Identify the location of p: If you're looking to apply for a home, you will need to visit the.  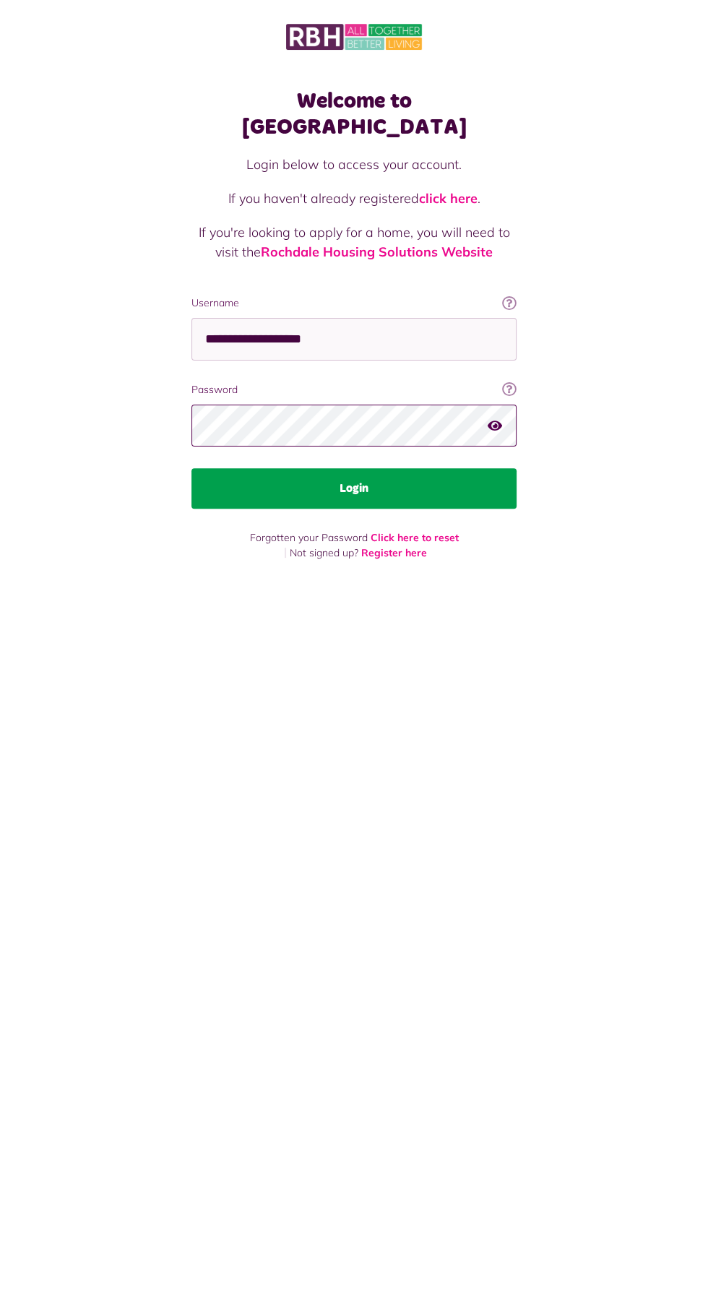
(354, 242).